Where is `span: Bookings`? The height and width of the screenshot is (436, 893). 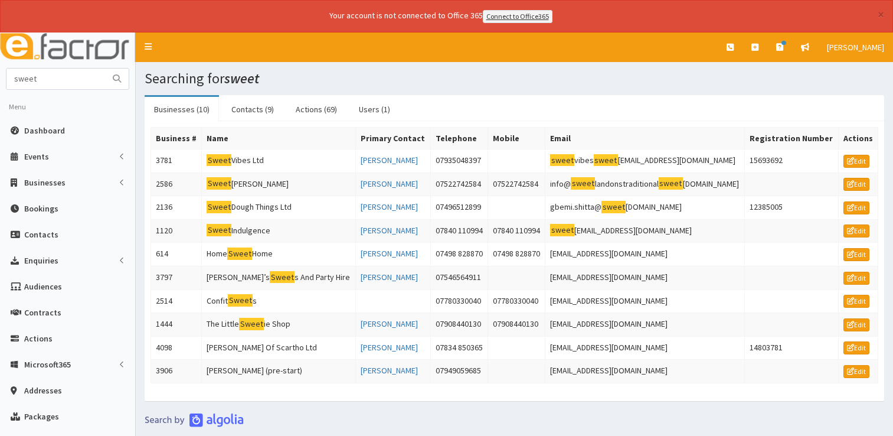
span: Bookings is located at coordinates (41, 208).